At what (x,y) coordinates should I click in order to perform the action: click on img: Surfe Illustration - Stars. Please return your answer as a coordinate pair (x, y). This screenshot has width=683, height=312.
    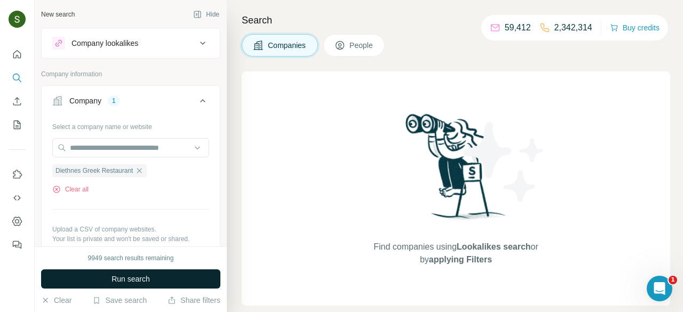
    Looking at the image, I should click on (504, 162).